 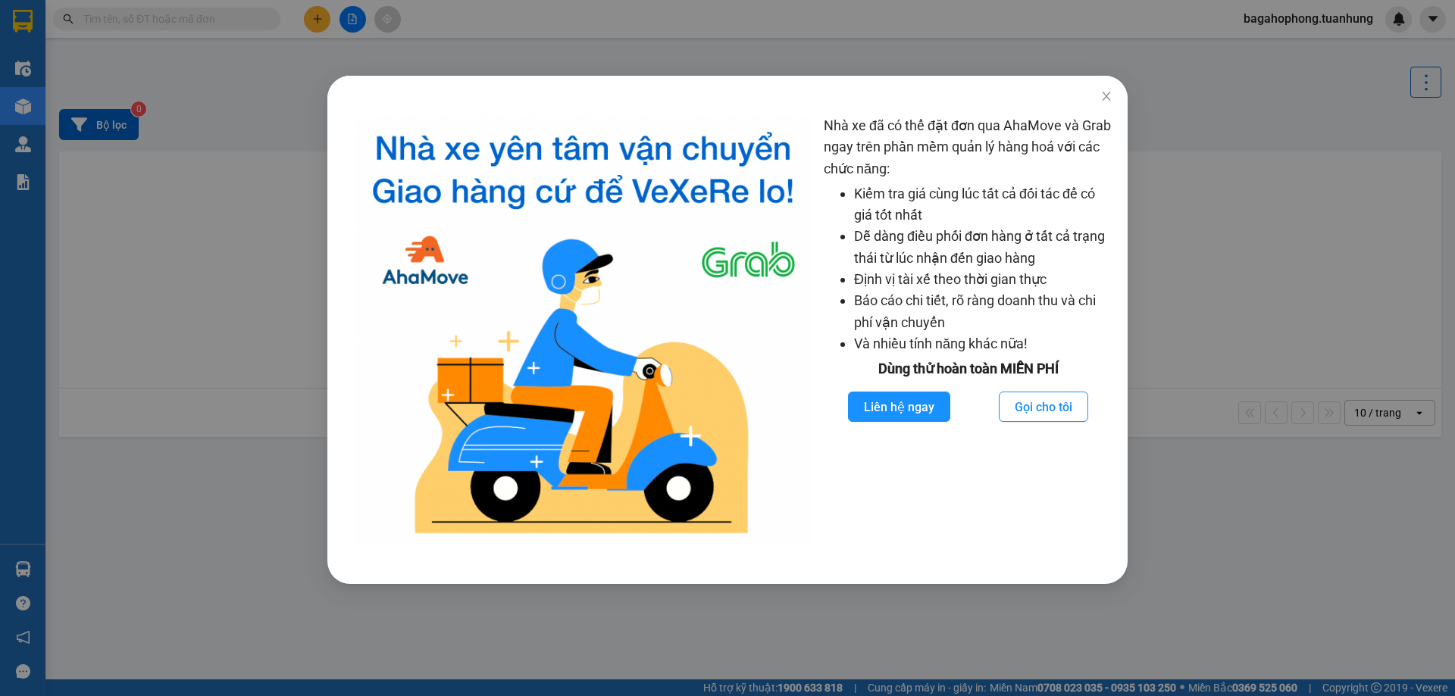 I want to click on button: Close, so click(x=1106, y=97).